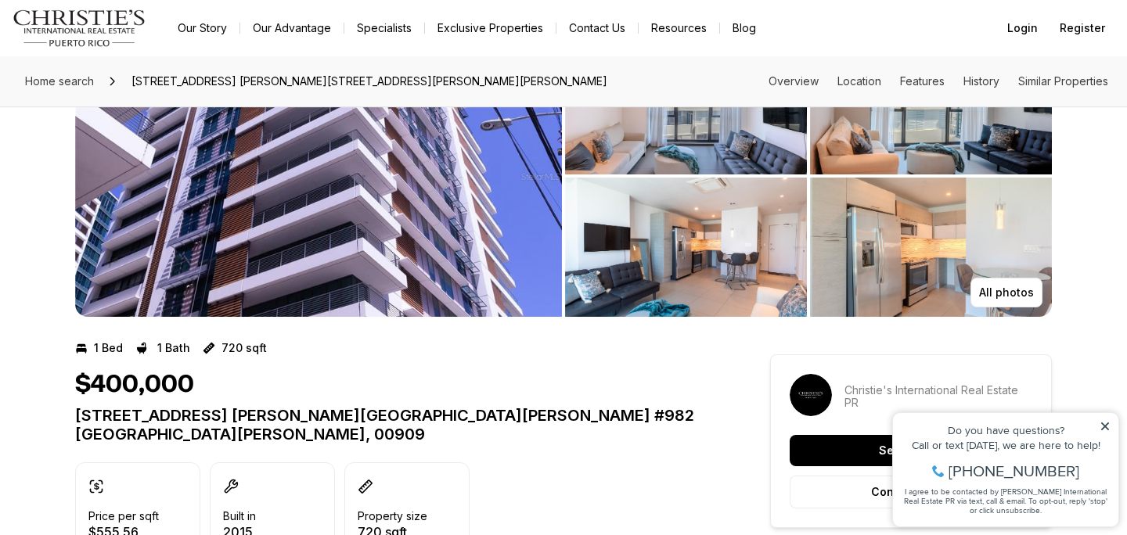 This screenshot has width=1127, height=535. Describe the element at coordinates (174, 348) in the screenshot. I see `p: 1 Bath` at that location.